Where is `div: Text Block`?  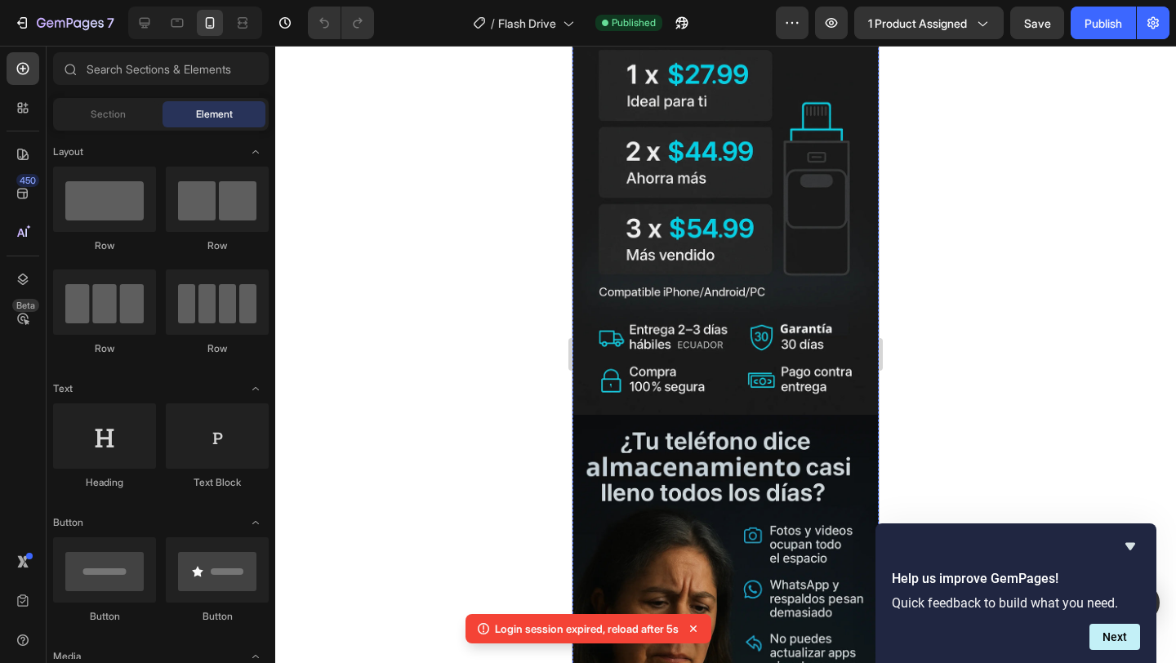 div: Text Block is located at coordinates (217, 483).